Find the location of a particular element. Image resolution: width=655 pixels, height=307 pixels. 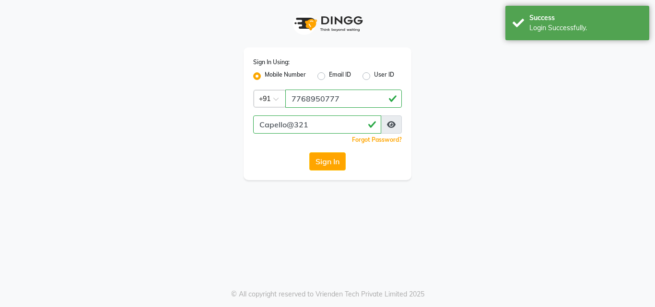

a: Forgot Password? is located at coordinates (377, 140).